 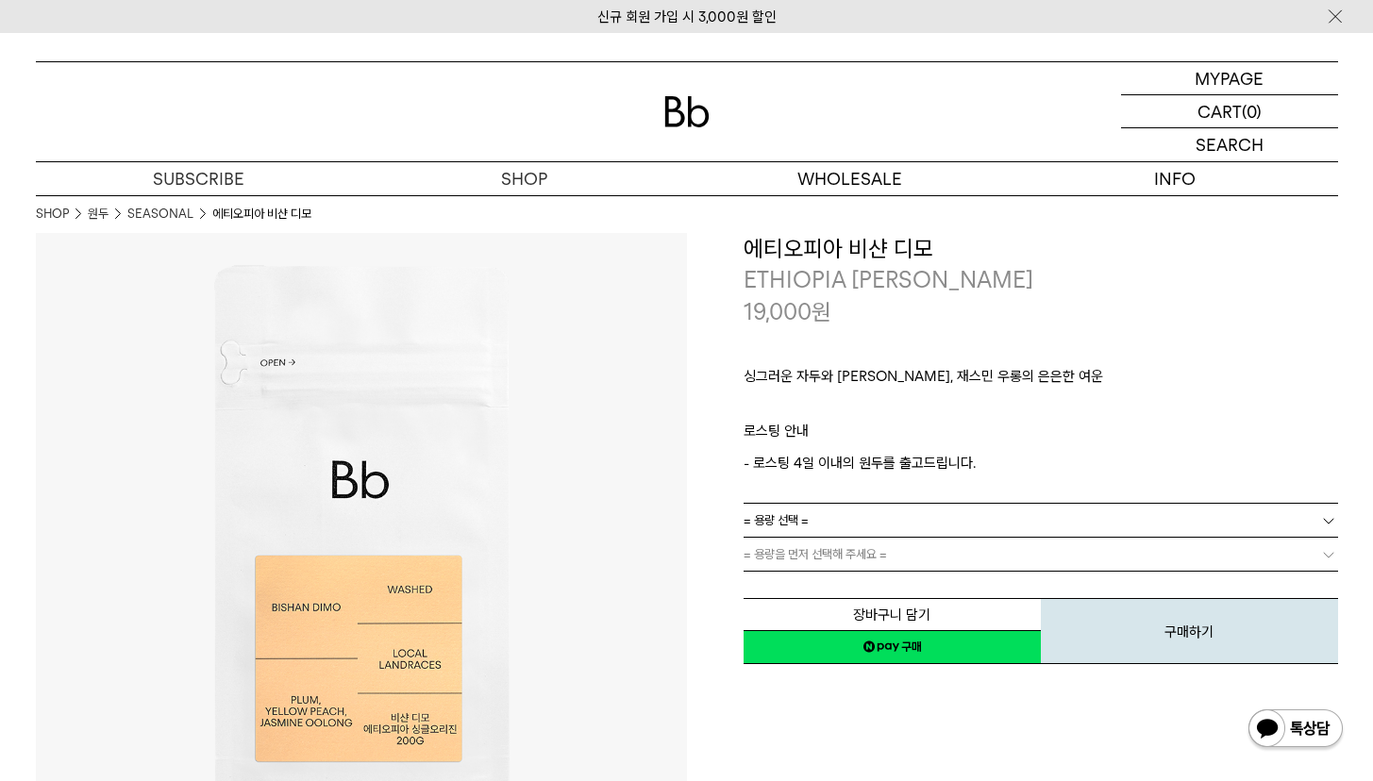 What do you see at coordinates (687, 111) in the screenshot?
I see `img: 로고` at bounding box center [687, 111].